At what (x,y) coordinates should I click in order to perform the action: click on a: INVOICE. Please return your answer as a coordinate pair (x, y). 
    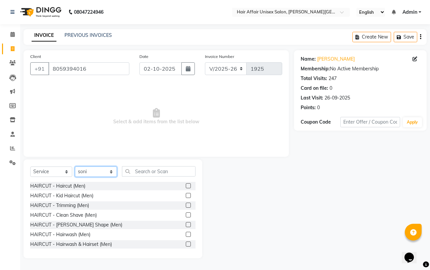
    Looking at the image, I should click on (44, 36).